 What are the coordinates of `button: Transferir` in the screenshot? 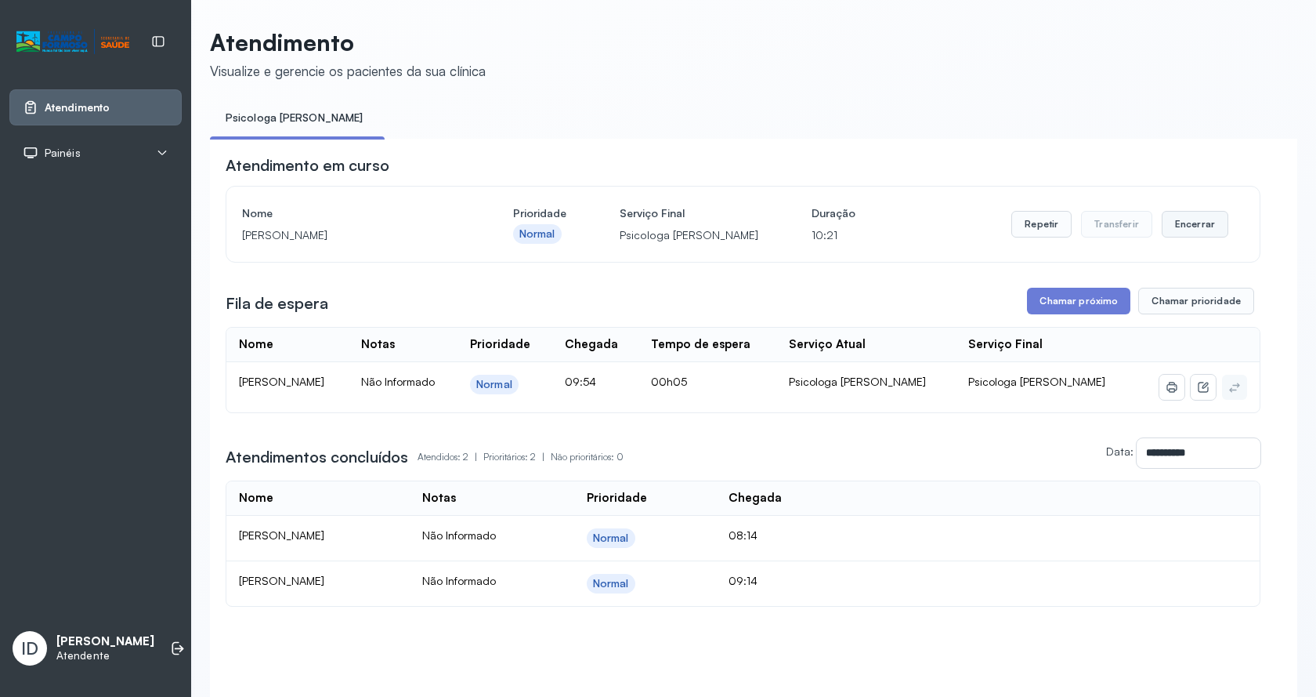 It's located at (1117, 224).